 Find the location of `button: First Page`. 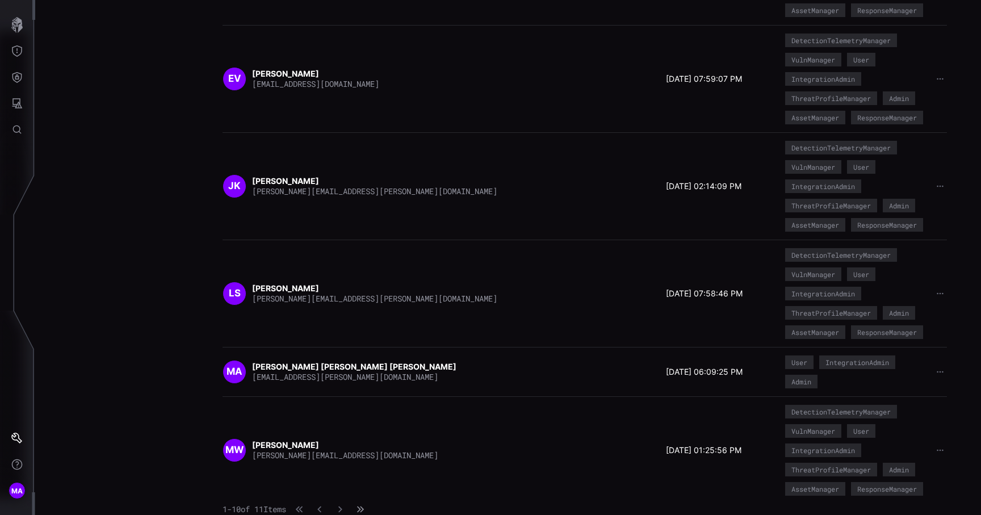

button: First Page is located at coordinates (299, 509).